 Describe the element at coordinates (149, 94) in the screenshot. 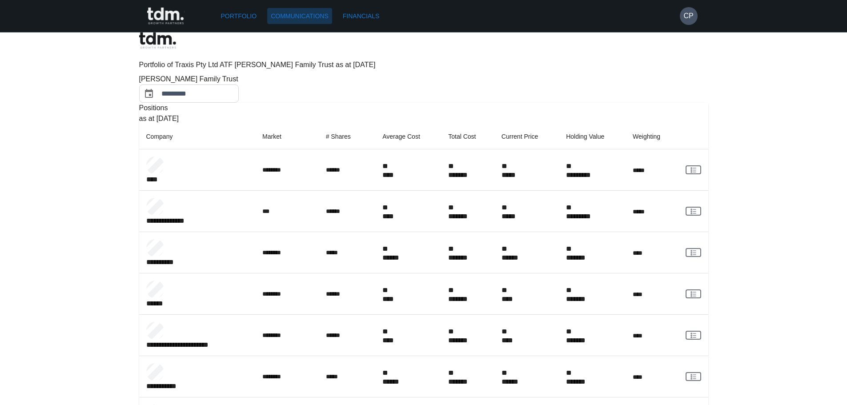

I see `button: Choose date, selected date is Jul 31, 2025` at that location.